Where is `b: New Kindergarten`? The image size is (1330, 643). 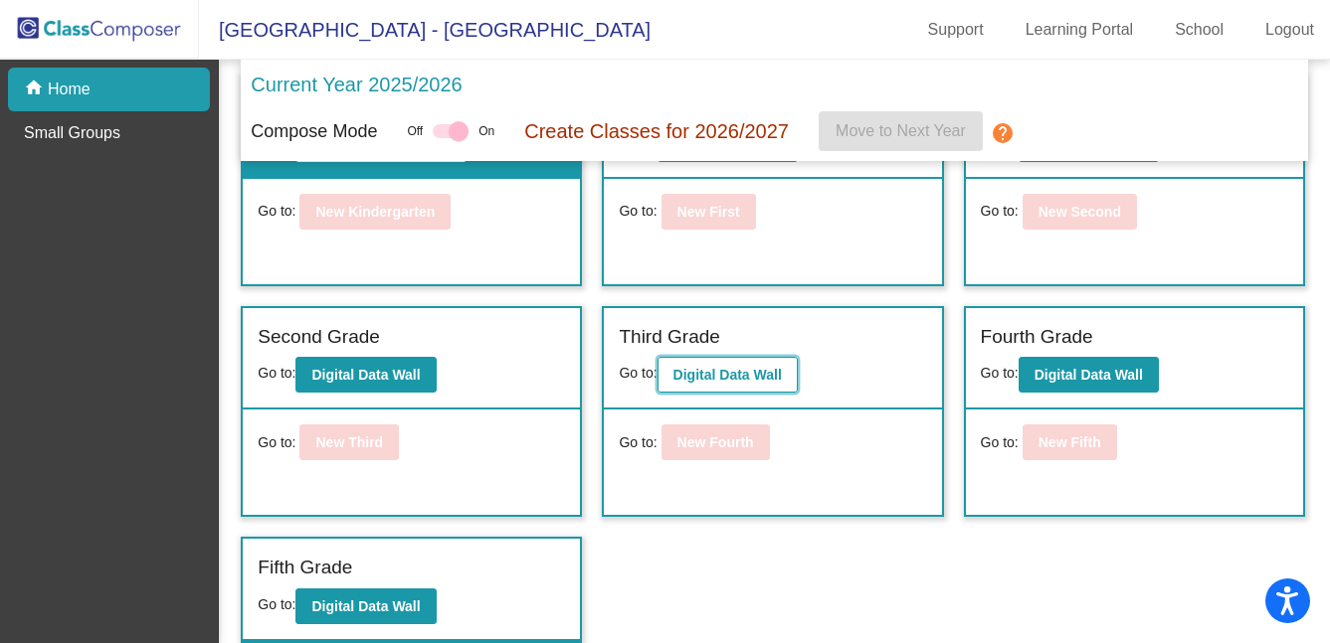
b: New Kindergarten is located at coordinates (375, 212).